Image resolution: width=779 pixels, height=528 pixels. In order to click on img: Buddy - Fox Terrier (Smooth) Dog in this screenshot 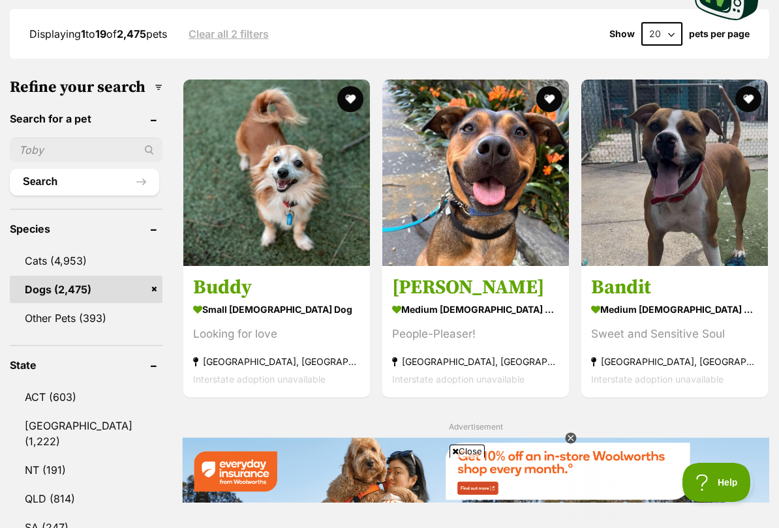, I will do `click(277, 173)`.